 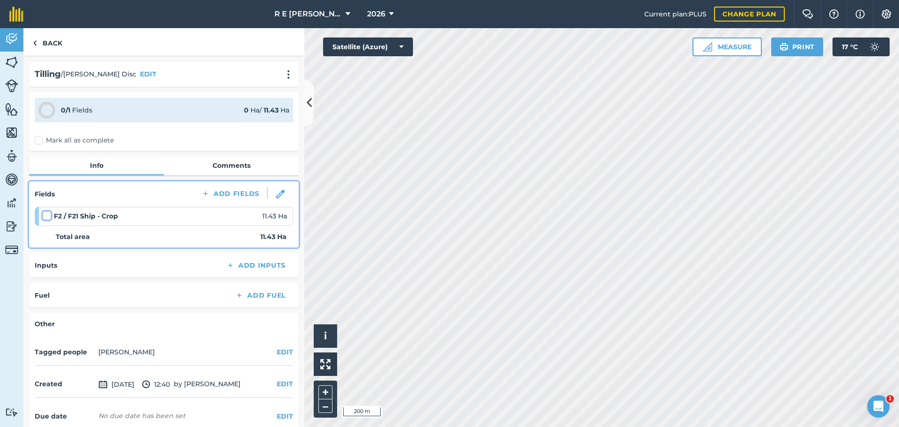 I want to click on strong: 11.43, so click(x=271, y=110).